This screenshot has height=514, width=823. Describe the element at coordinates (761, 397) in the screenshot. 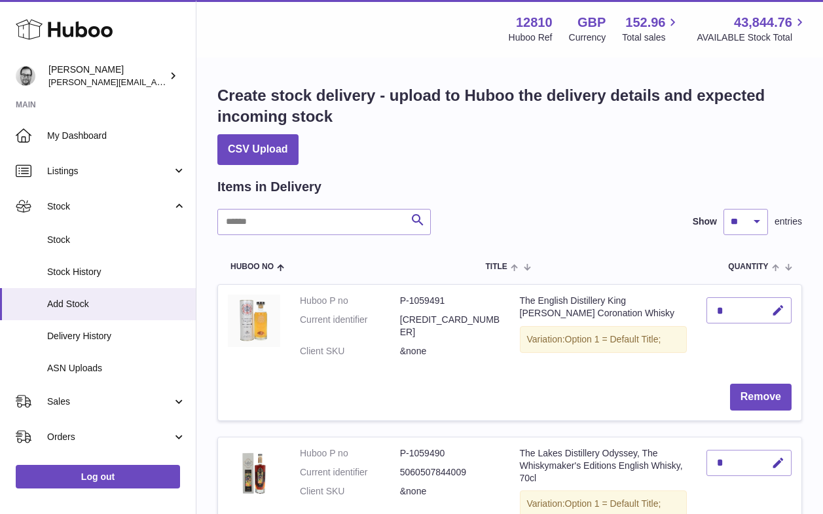

I see `button: Remove` at that location.